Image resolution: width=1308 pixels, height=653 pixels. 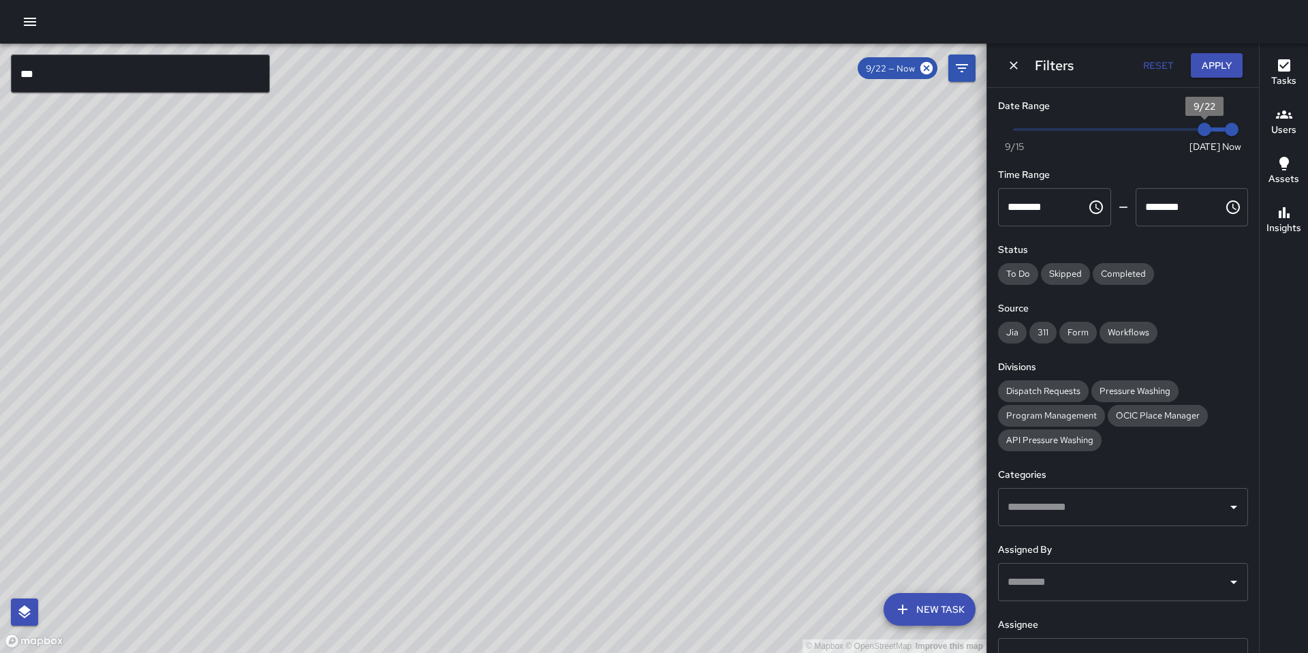 I want to click on span: Completed, so click(x=1123, y=273).